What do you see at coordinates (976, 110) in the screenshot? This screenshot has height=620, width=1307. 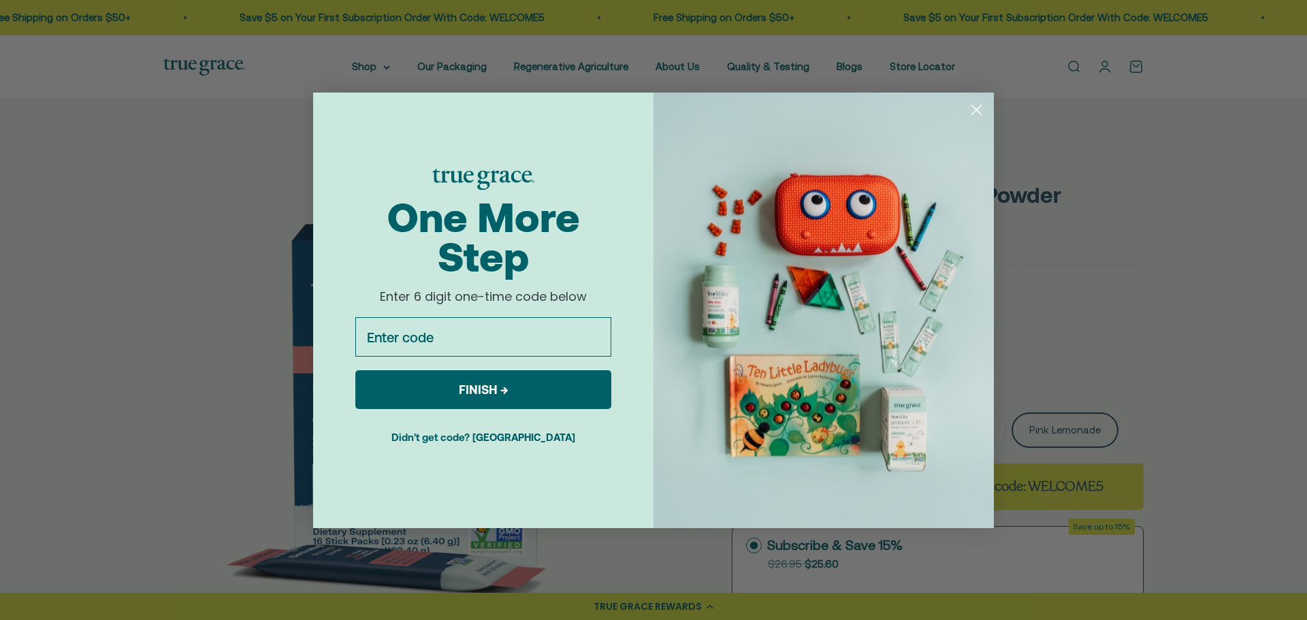 I see `button: Close dialog` at bounding box center [976, 110].